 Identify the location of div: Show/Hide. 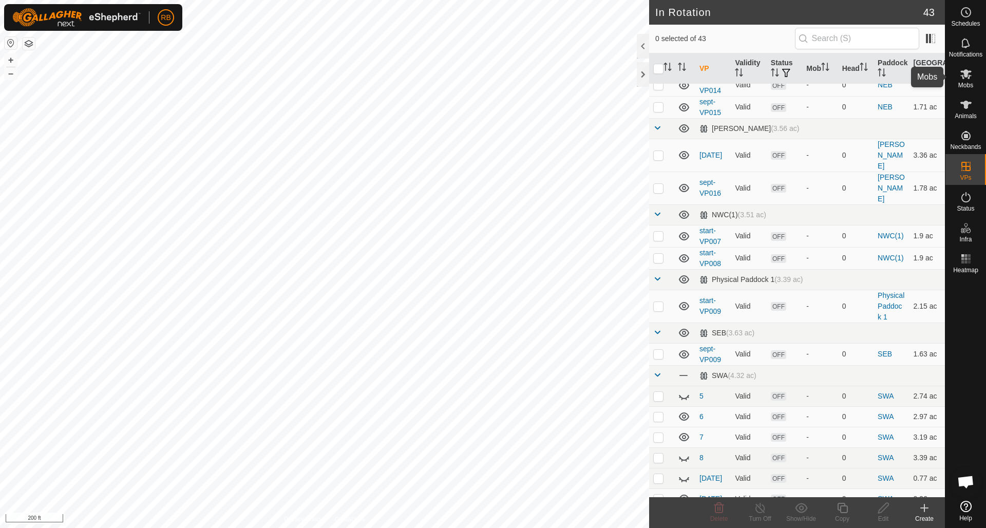
(801, 519).